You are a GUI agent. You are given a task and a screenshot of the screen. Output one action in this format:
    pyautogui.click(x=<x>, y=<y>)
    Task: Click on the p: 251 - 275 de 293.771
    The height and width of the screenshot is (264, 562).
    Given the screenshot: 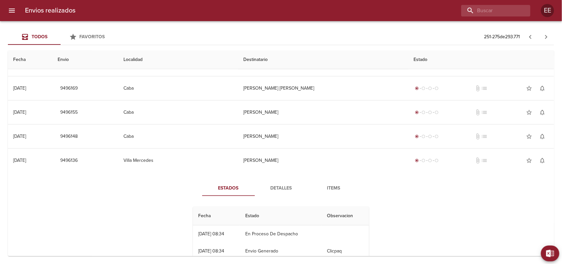 What is the action you would take?
    pyautogui.click(x=501, y=37)
    